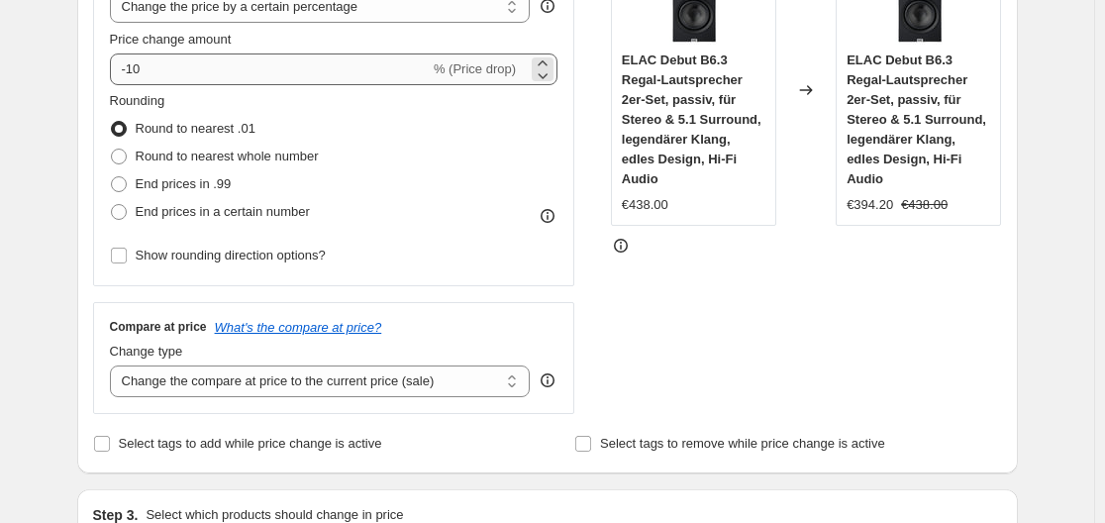 The width and height of the screenshot is (1105, 523). Describe the element at coordinates (869, 205) in the screenshot. I see `div: €394.20` at that location.